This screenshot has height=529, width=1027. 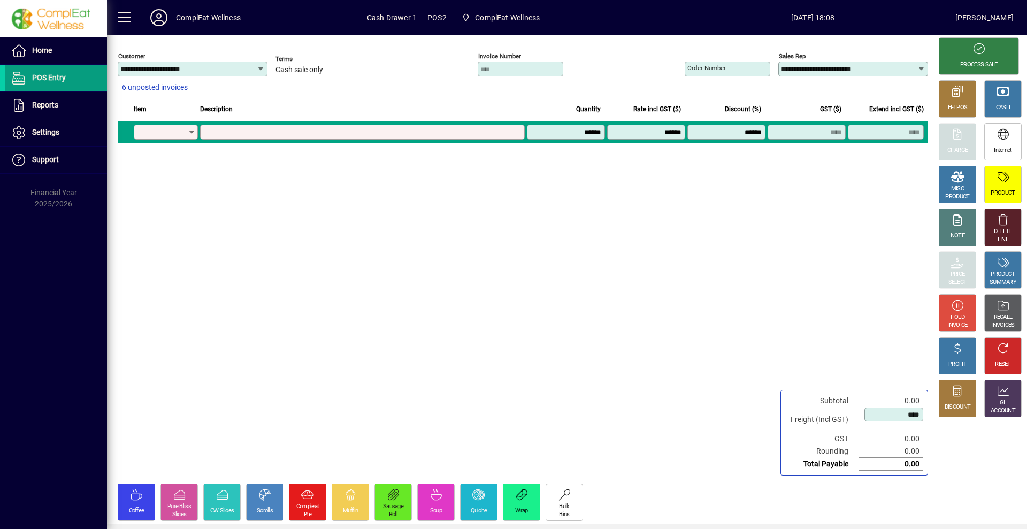 What do you see at coordinates (436, 511) in the screenshot?
I see `div: Soup` at bounding box center [436, 511].